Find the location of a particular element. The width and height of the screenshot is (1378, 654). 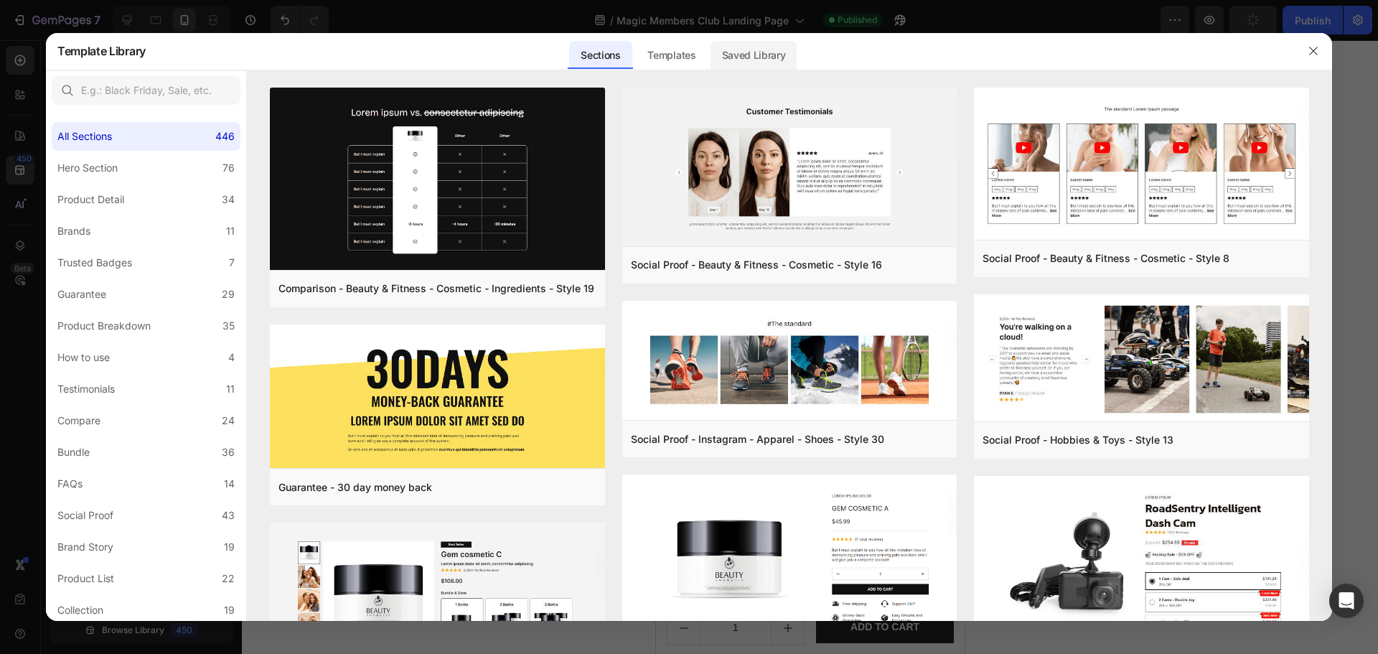

div: Comparison - Beauty & Fitness - Cosmetic - Ingredients - Style 19 is located at coordinates (436, 288).